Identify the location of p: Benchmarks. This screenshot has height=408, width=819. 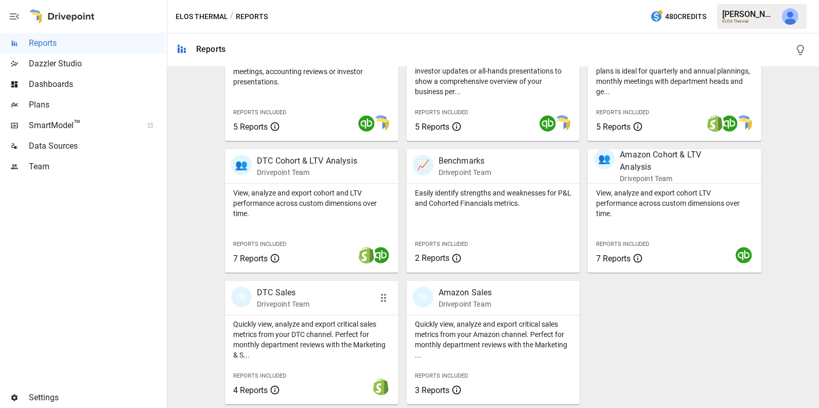
(465, 161).